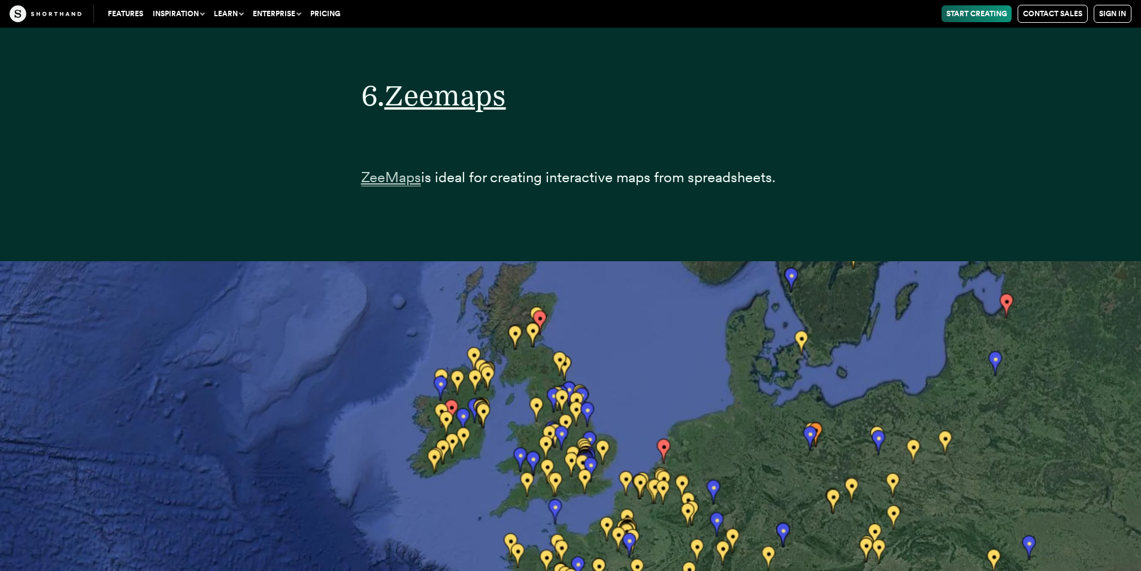  Describe the element at coordinates (125, 14) in the screenshot. I see `a: Features` at that location.